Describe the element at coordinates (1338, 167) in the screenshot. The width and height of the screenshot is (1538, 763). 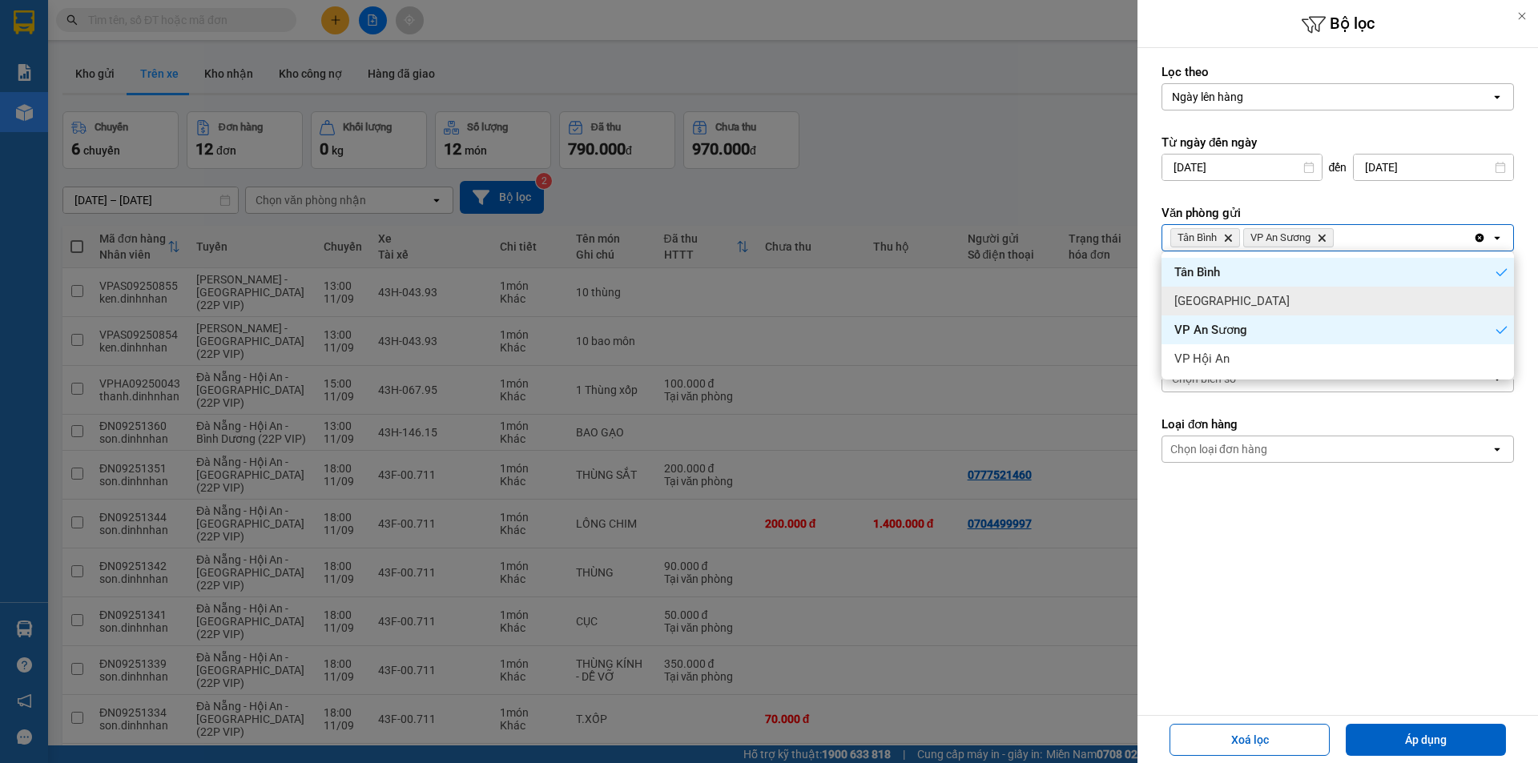
I see `span: đến` at that location.